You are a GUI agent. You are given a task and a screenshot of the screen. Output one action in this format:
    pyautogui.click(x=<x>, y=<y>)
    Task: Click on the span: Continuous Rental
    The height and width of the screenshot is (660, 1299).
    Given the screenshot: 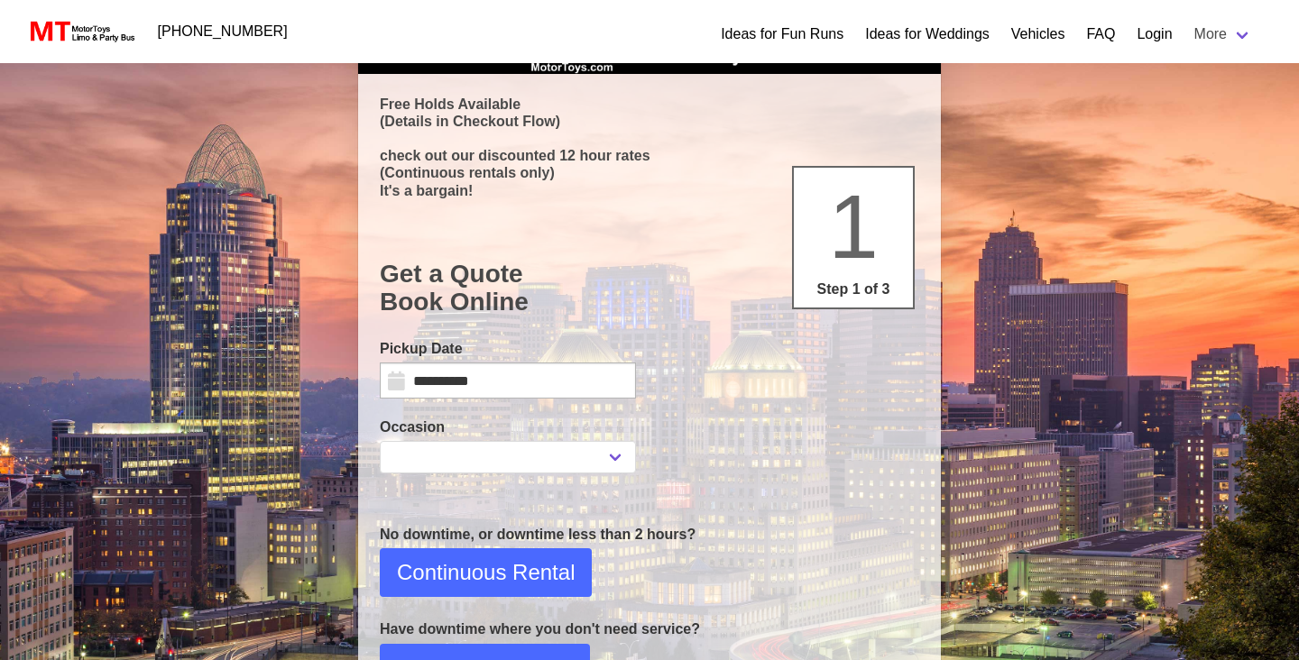 What is the action you would take?
    pyautogui.click(x=485, y=573)
    